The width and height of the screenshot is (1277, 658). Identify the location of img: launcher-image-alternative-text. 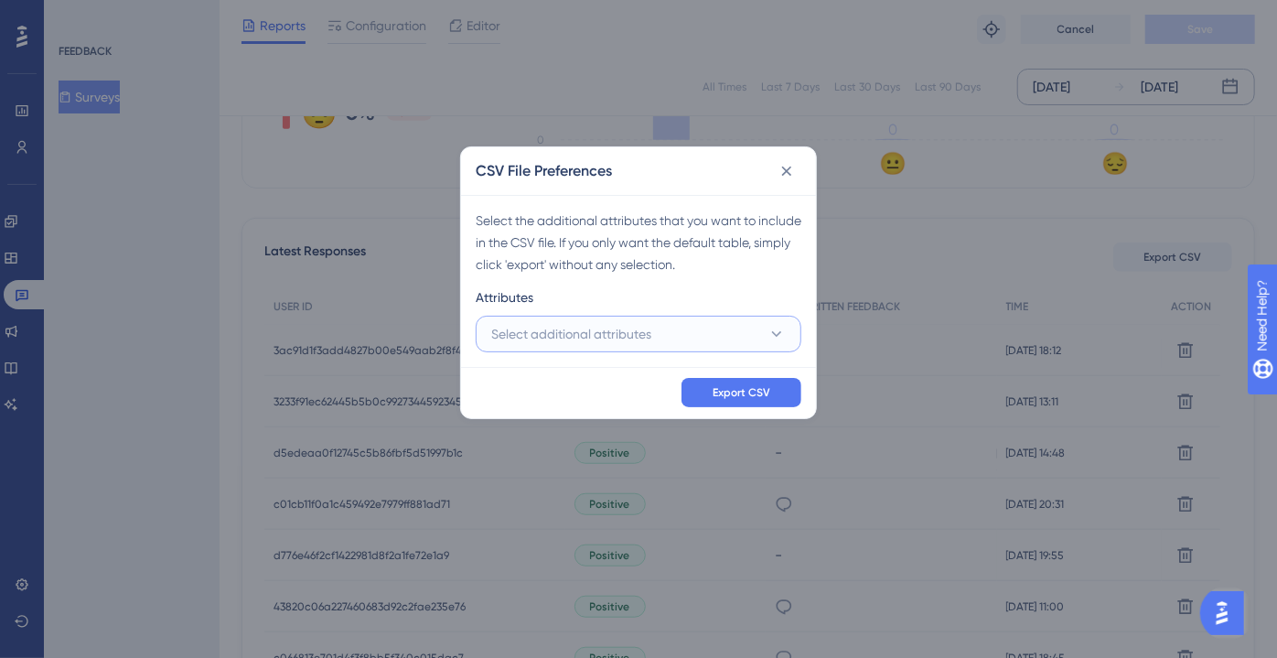
(22, 27).